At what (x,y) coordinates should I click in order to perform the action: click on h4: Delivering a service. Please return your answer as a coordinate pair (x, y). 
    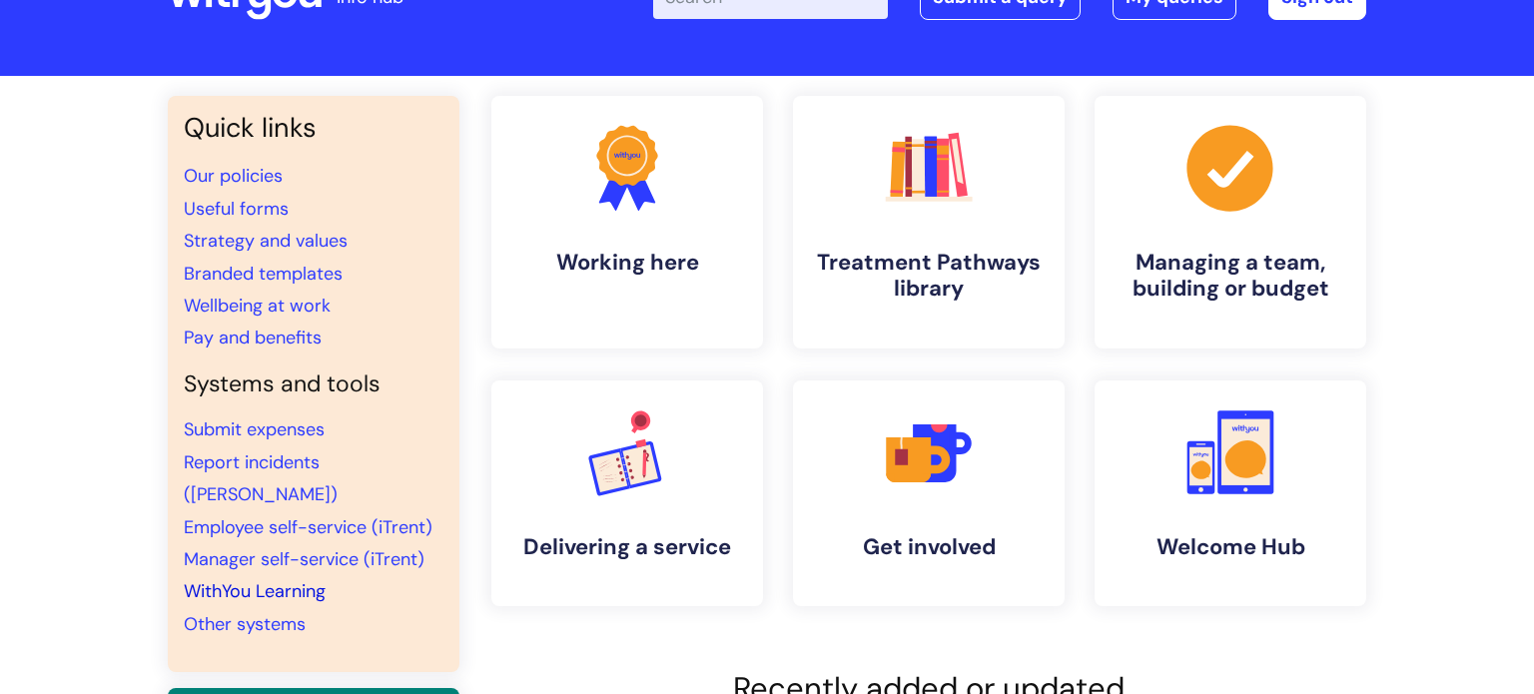
    Looking at the image, I should click on (627, 547).